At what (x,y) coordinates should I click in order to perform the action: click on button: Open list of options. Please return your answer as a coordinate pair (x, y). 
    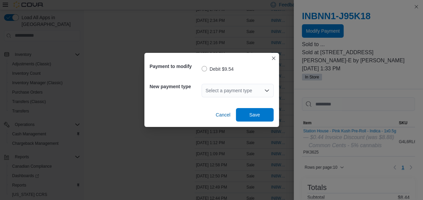
    Looking at the image, I should click on (267, 90).